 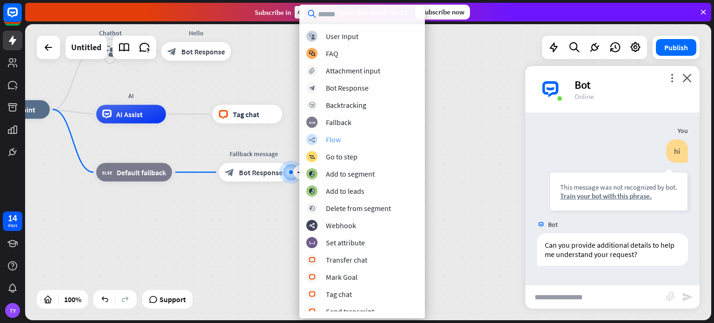 What do you see at coordinates (13, 225) in the screenshot?
I see `div: days` at bounding box center [13, 225].